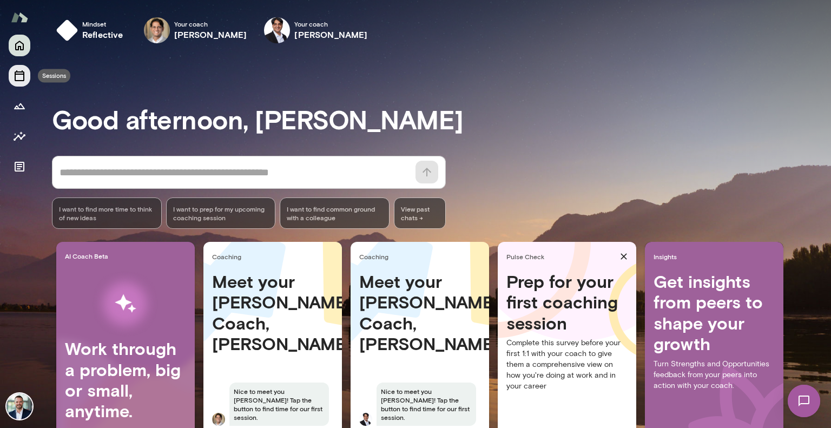  Describe the element at coordinates (128, 256) in the screenshot. I see `span: AI Coach Beta` at that location.